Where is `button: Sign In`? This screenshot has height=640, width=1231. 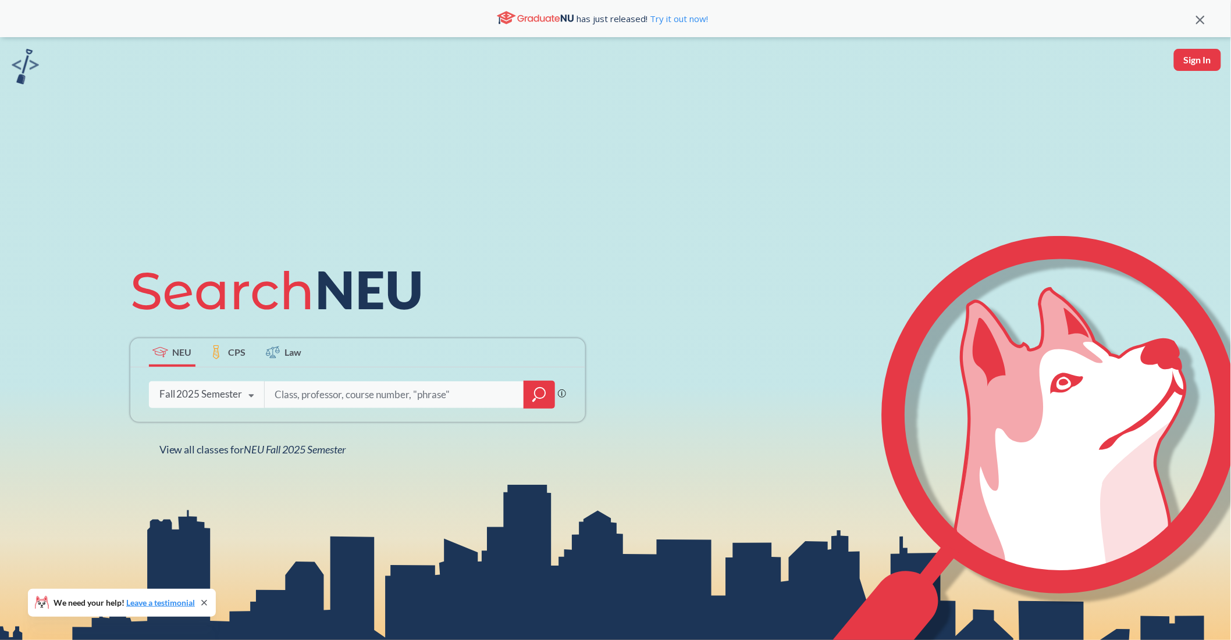 button: Sign In is located at coordinates (1197, 60).